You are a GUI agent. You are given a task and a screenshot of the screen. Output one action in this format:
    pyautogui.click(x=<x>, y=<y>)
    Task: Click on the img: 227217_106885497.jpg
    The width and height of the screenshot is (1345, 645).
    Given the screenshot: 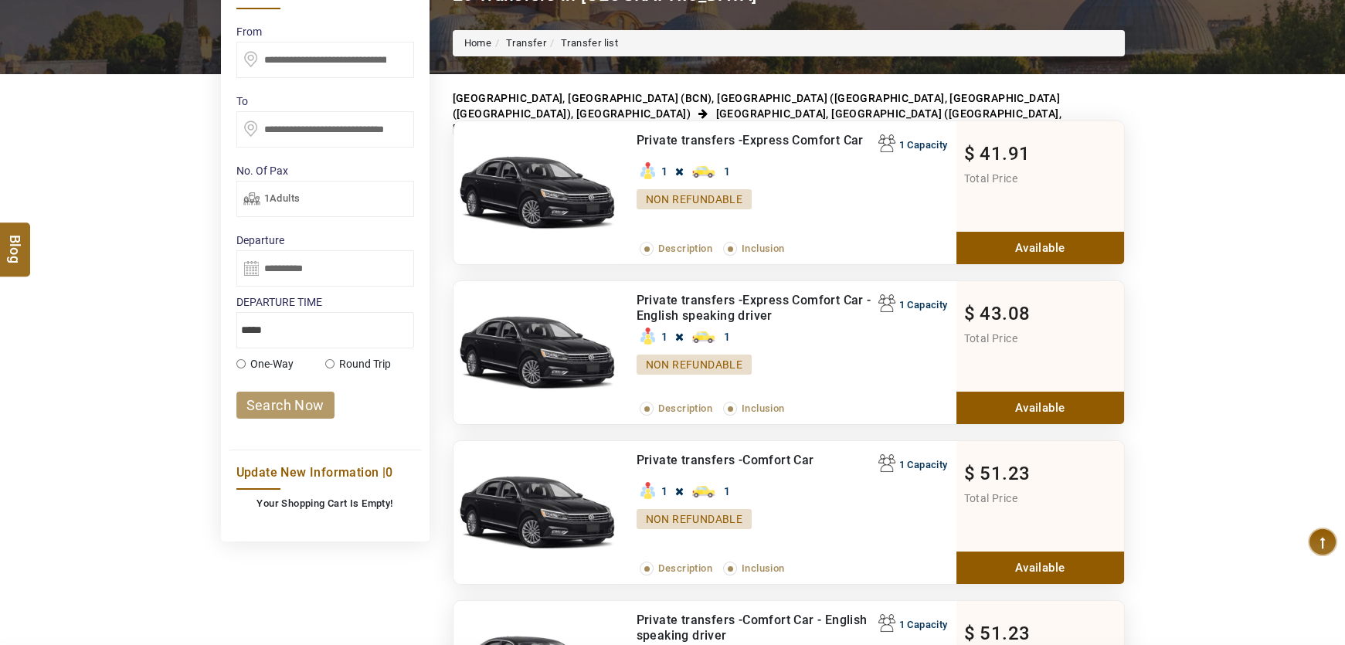 What is the action you would take?
    pyautogui.click(x=537, y=352)
    